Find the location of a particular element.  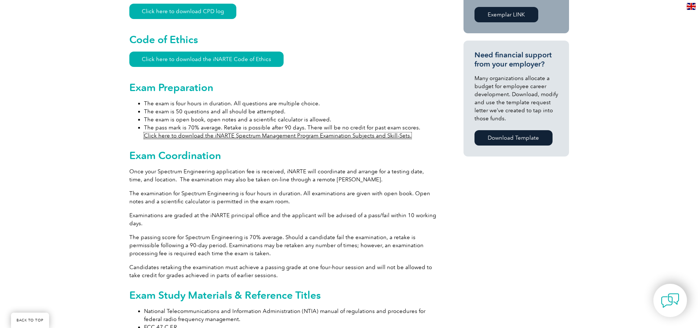

a: Download Template is located at coordinates (513, 138).